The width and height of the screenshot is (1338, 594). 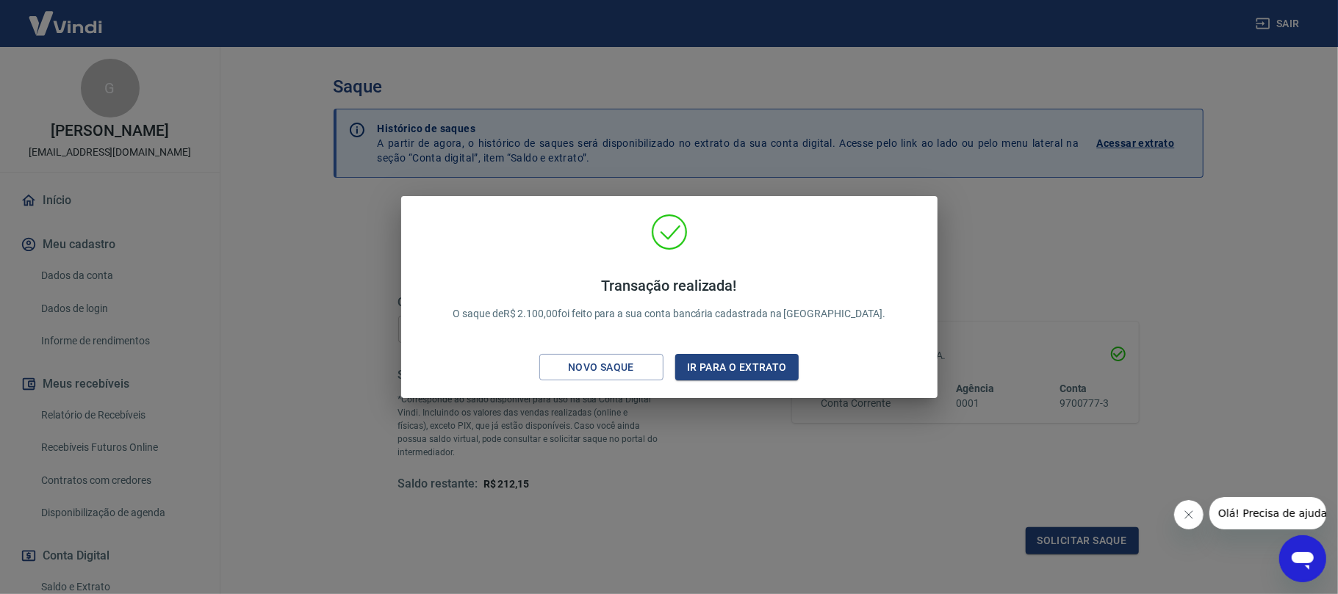 What do you see at coordinates (601, 367) in the screenshot?
I see `button: Novo saque` at bounding box center [601, 367].